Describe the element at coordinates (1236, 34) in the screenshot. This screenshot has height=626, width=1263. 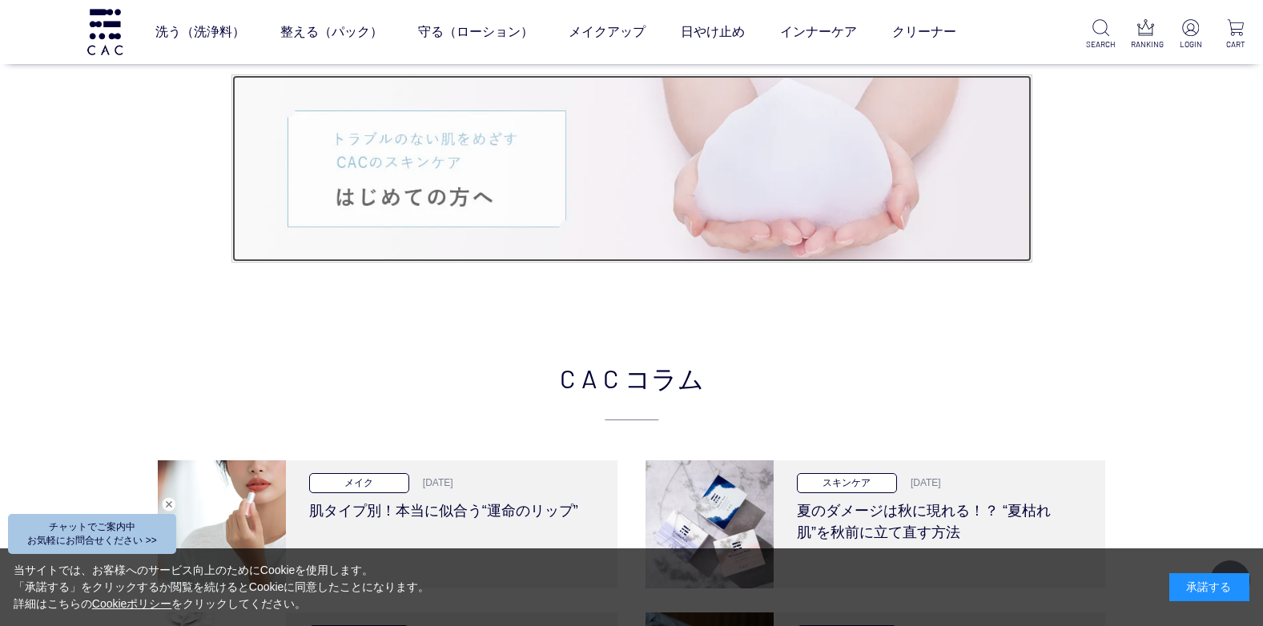
I see `a: CART` at that location.